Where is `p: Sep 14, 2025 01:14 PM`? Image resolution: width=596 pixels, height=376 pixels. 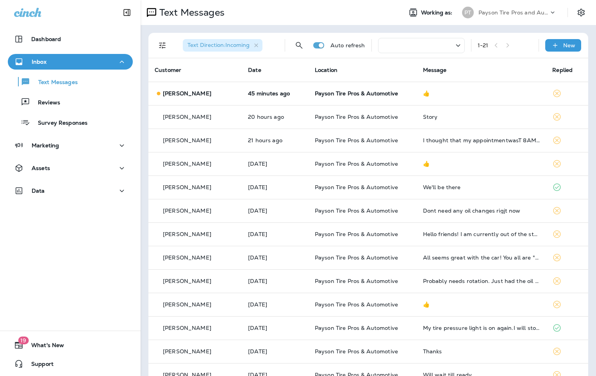 p: Sep 14, 2025 01:14 PM is located at coordinates (275, 117).